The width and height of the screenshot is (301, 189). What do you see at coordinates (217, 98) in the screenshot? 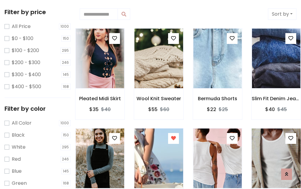
I see `h6: Bermuda Shorts` at bounding box center [217, 98].